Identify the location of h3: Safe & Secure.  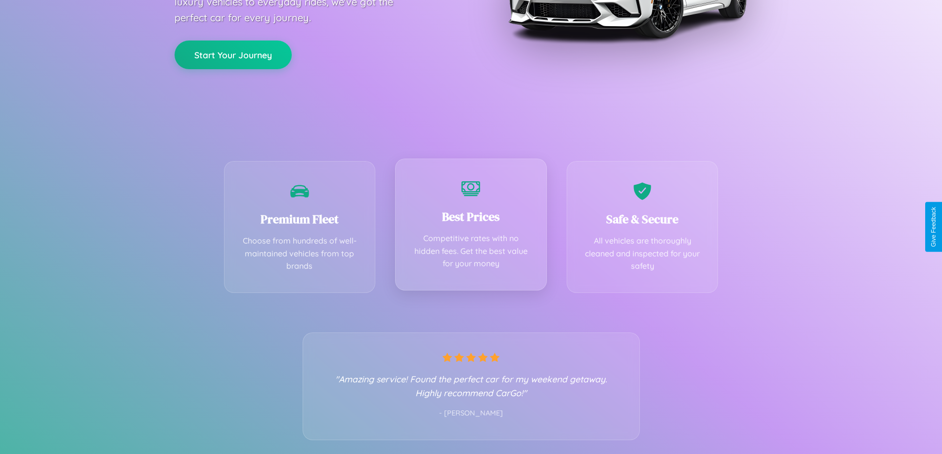
(642, 219).